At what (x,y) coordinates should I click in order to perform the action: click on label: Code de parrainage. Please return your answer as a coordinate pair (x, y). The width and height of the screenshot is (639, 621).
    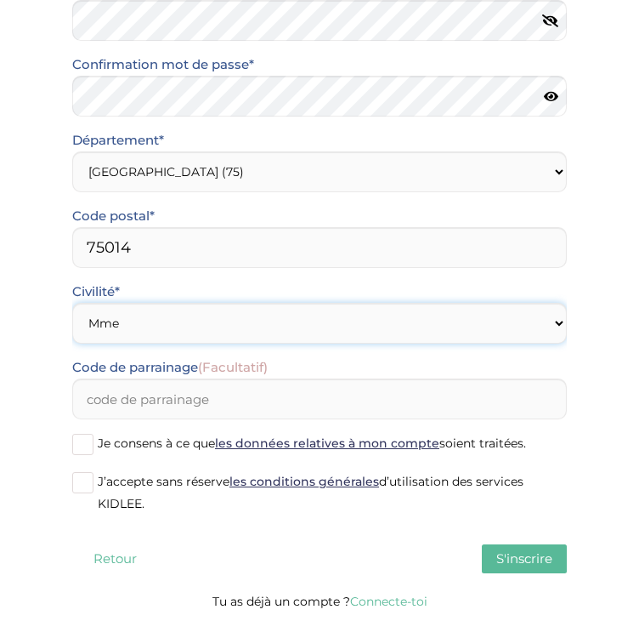
    Looking at the image, I should click on (170, 367).